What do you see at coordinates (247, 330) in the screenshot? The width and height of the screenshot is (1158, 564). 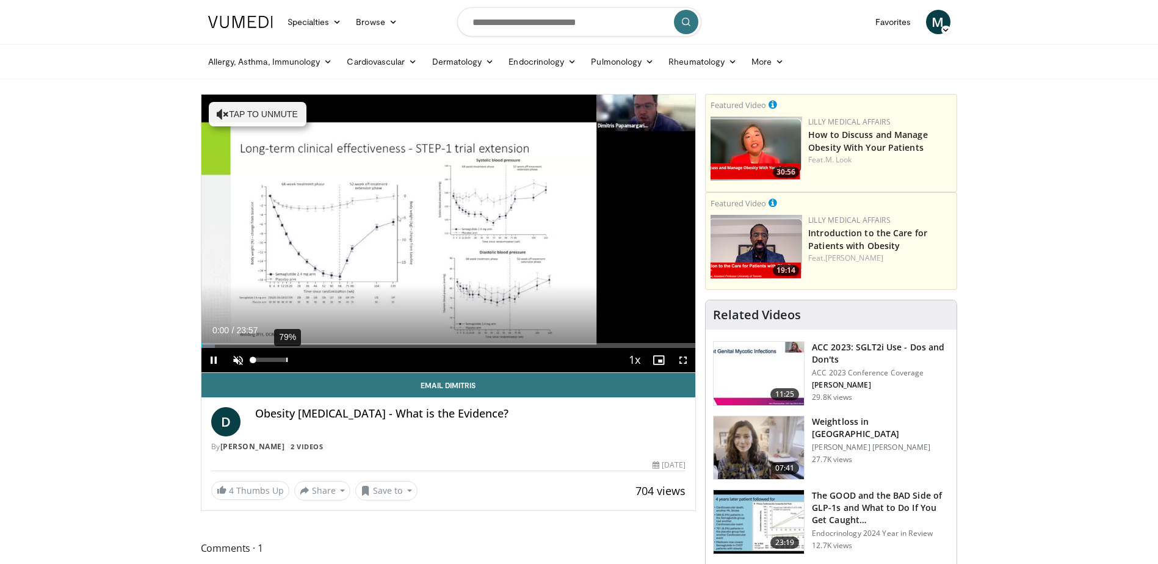 I see `span: 23:57` at bounding box center [247, 330].